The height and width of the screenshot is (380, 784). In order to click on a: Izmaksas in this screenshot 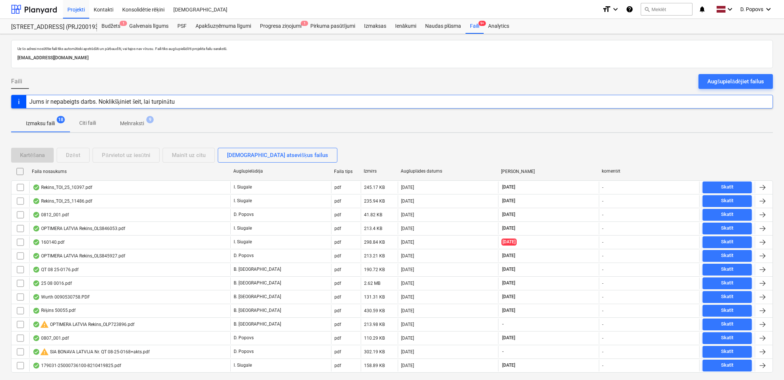, I will do `click(375, 26)`.